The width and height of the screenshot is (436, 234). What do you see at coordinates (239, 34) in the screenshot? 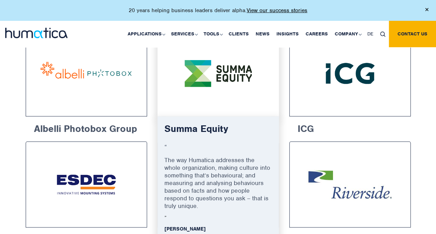
I see `a: Clients` at bounding box center [239, 34].